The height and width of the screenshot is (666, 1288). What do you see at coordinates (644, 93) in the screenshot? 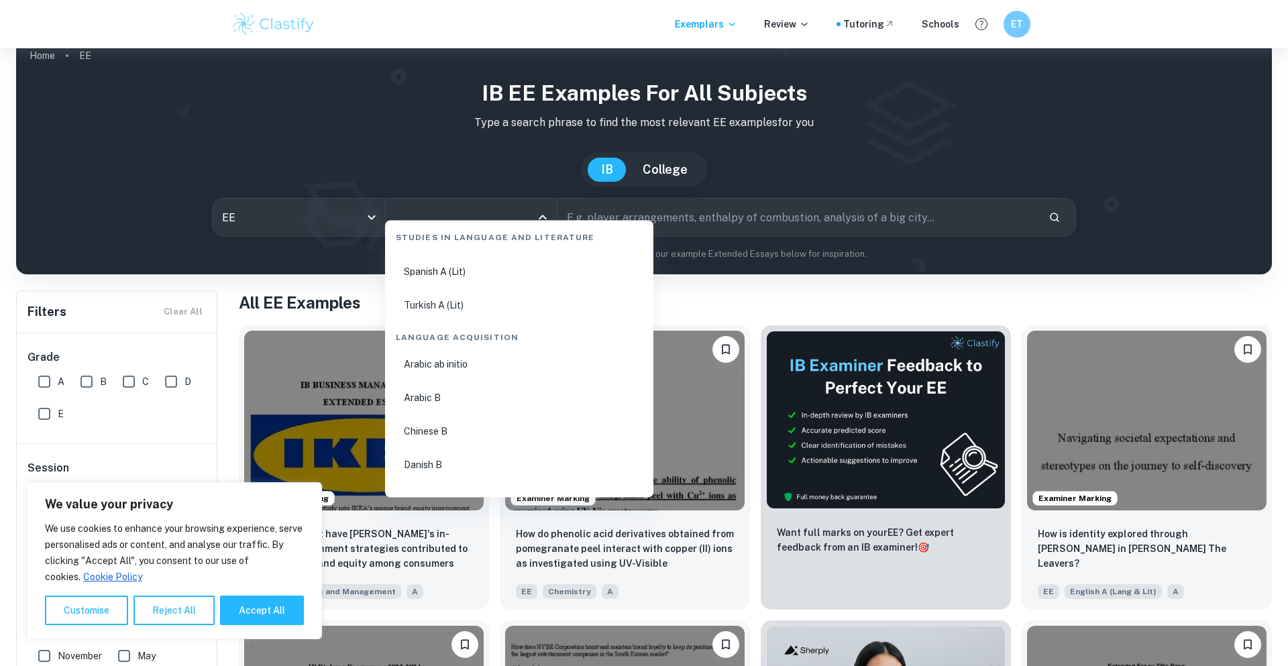
I see `h1: IB EE examples for all subjects` at bounding box center [644, 93].